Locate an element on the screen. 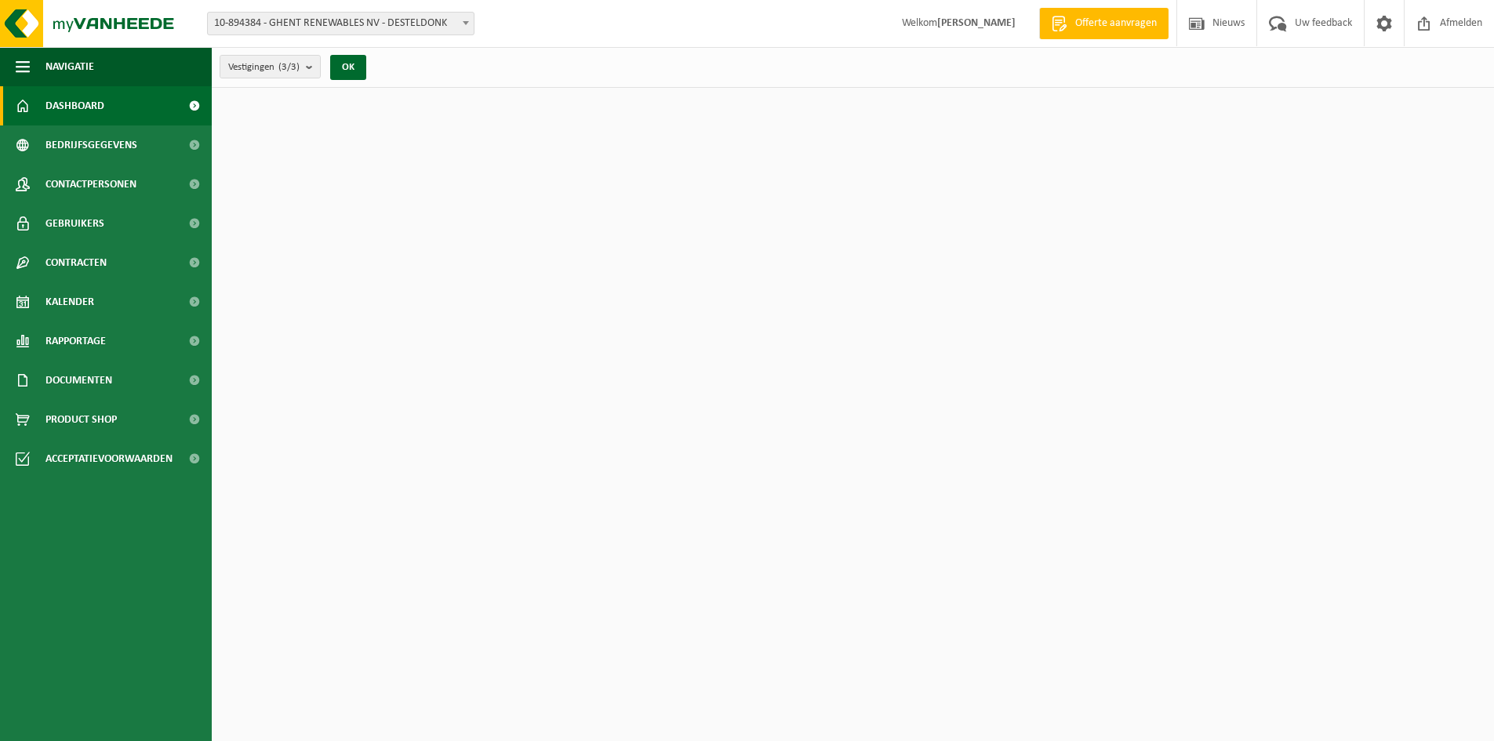 Image resolution: width=1494 pixels, height=741 pixels. span: Offerte aanvragen is located at coordinates (1116, 24).